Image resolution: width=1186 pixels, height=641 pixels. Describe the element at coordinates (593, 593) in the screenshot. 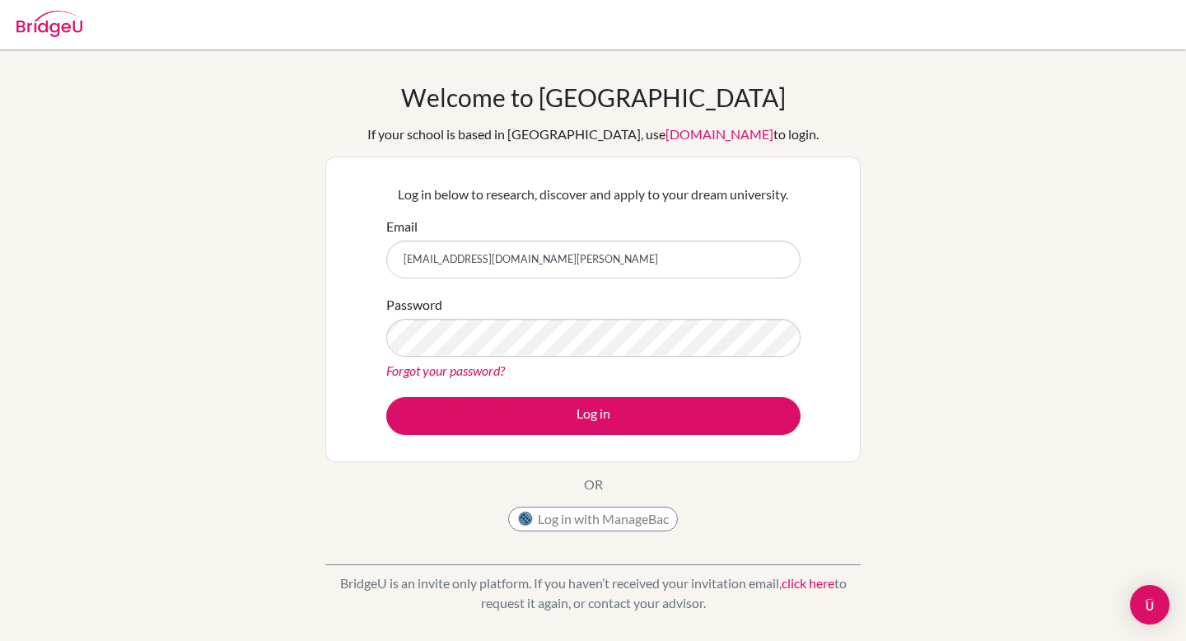

I see `p: BridgeU is an invite only platform. If you haven’t received your invitation email, to request it ...` at that location.